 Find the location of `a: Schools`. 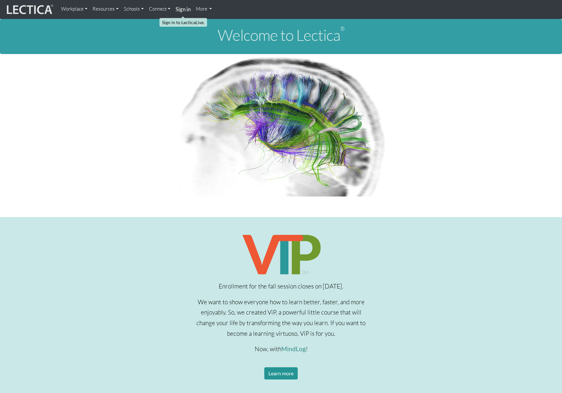

a: Schools is located at coordinates (134, 9).